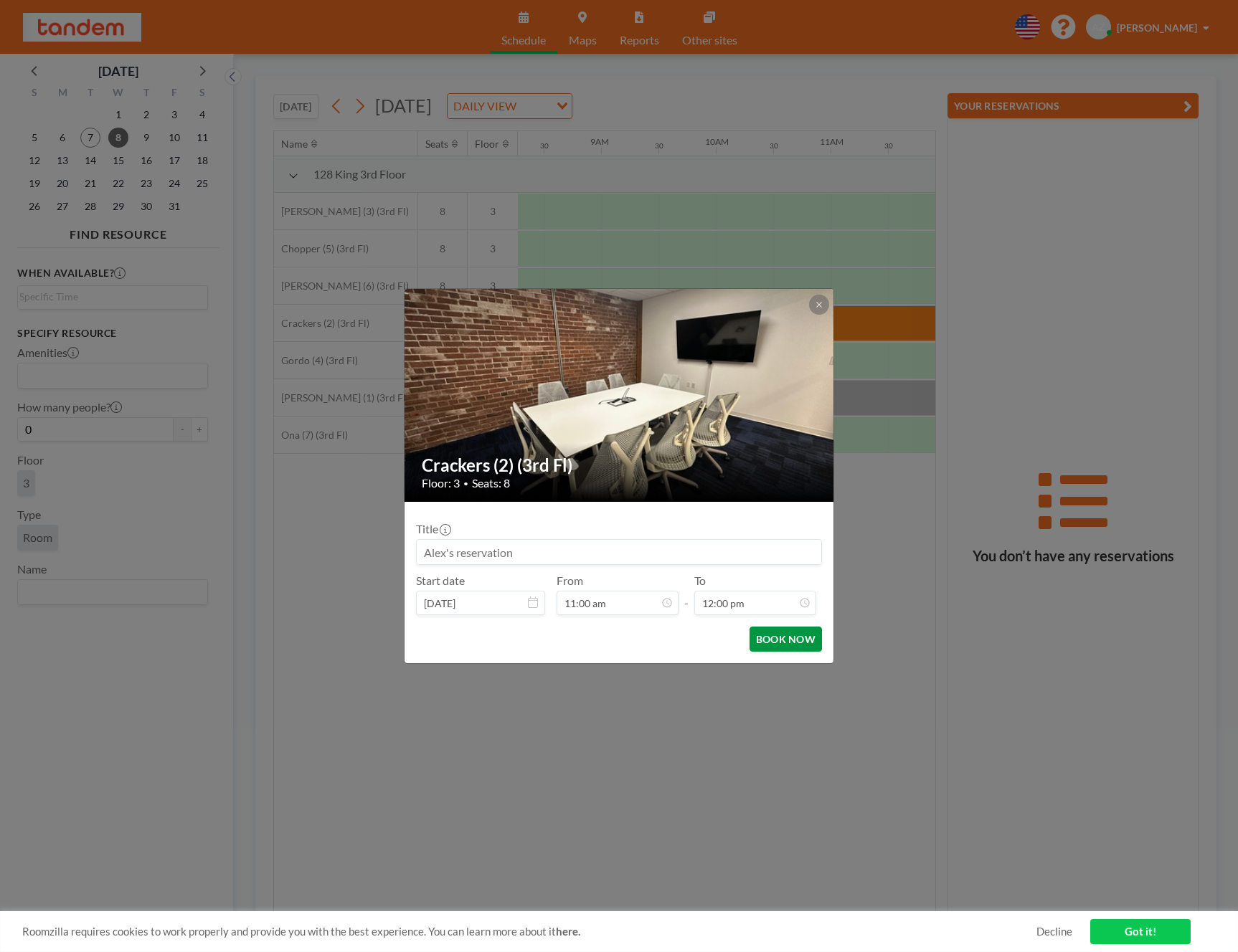  I want to click on span: Floor: 3, so click(441, 484).